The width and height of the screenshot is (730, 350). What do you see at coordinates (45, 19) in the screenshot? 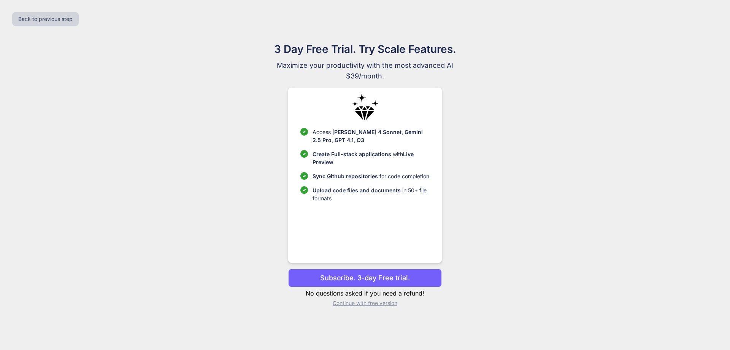
I see `button: Back to previous step` at bounding box center [45, 19].